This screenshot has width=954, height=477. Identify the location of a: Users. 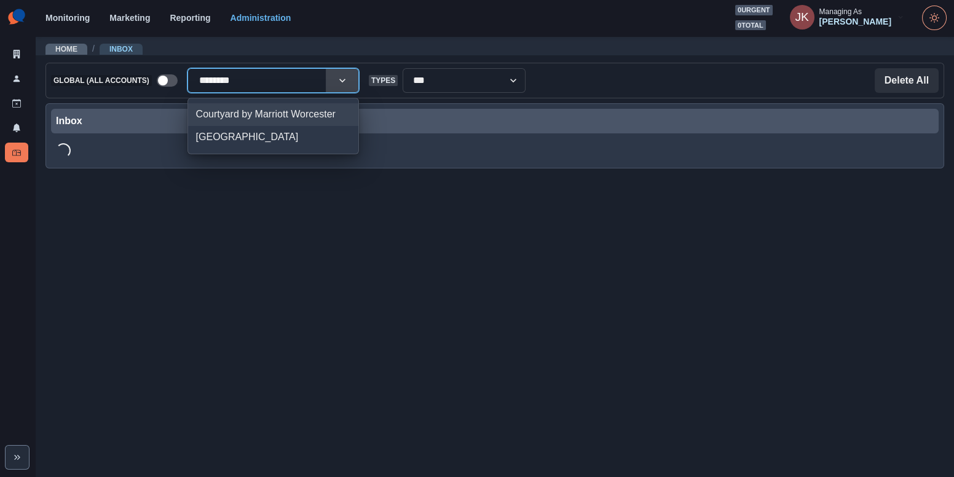
(17, 79).